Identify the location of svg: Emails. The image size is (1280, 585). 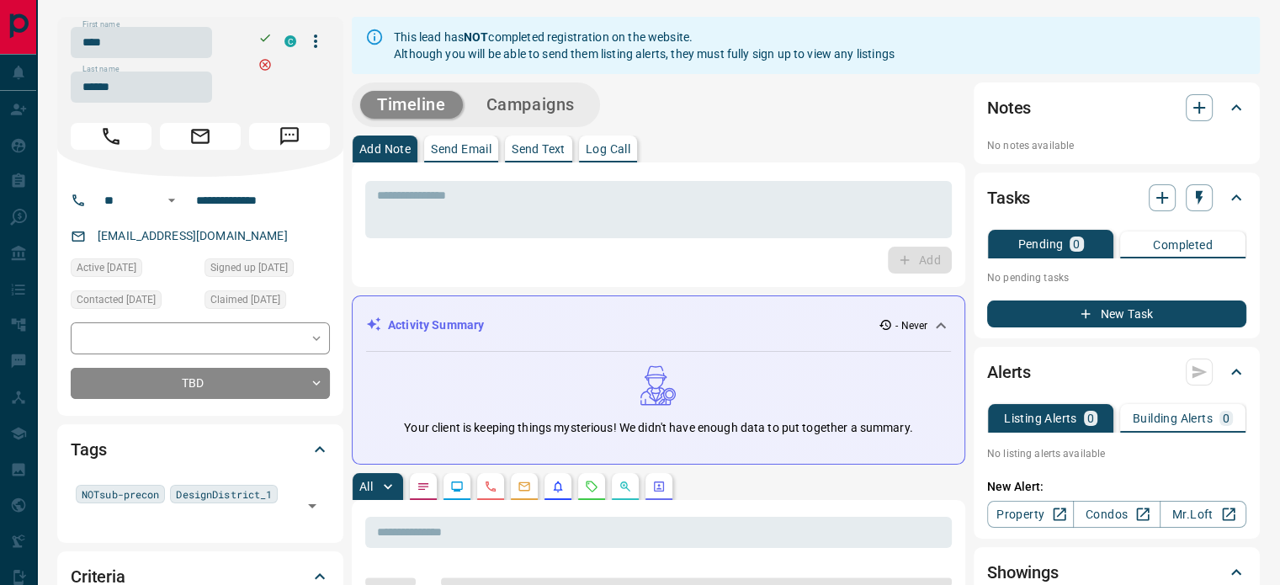
(524, 486).